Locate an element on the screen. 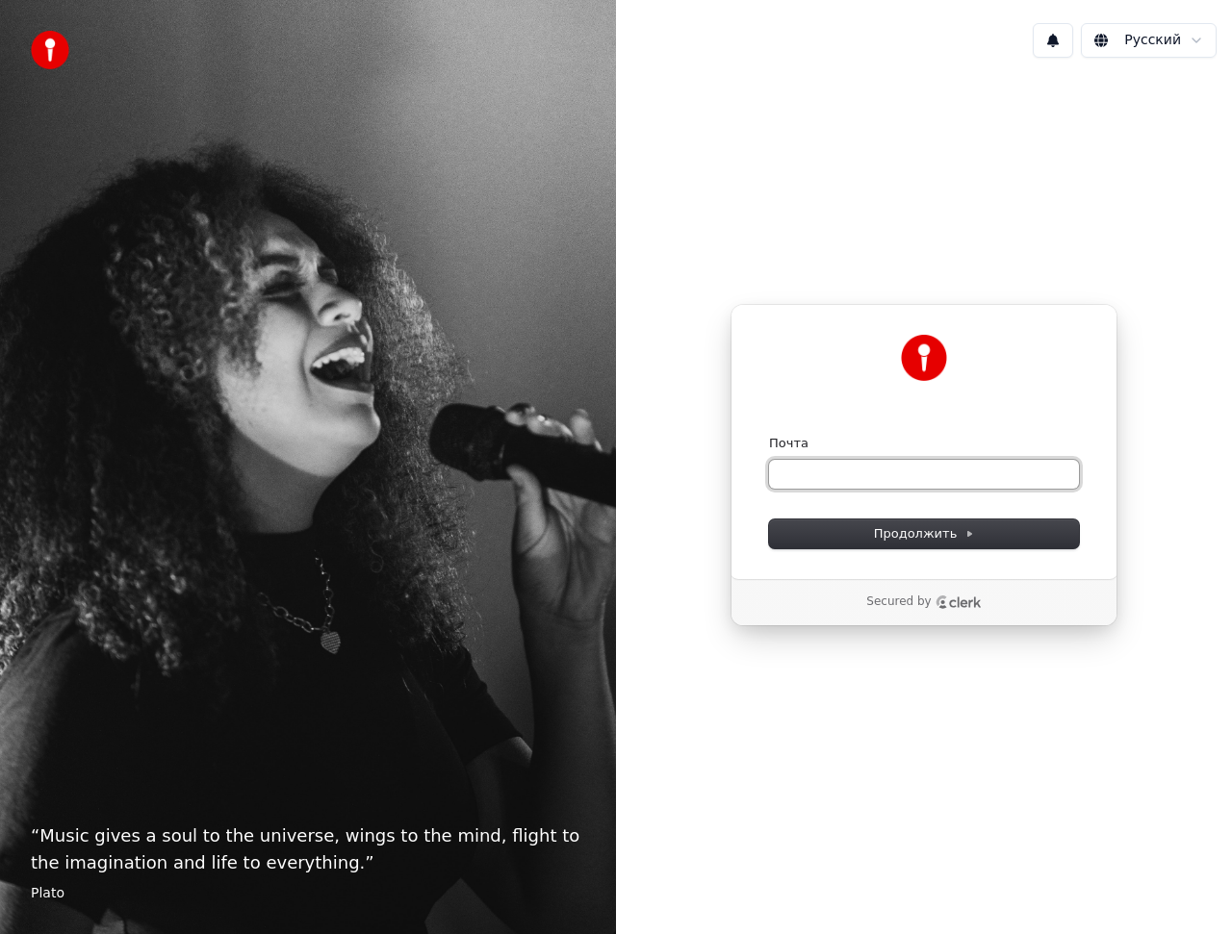 Image resolution: width=1232 pixels, height=934 pixels. img: youka is located at coordinates (50, 50).